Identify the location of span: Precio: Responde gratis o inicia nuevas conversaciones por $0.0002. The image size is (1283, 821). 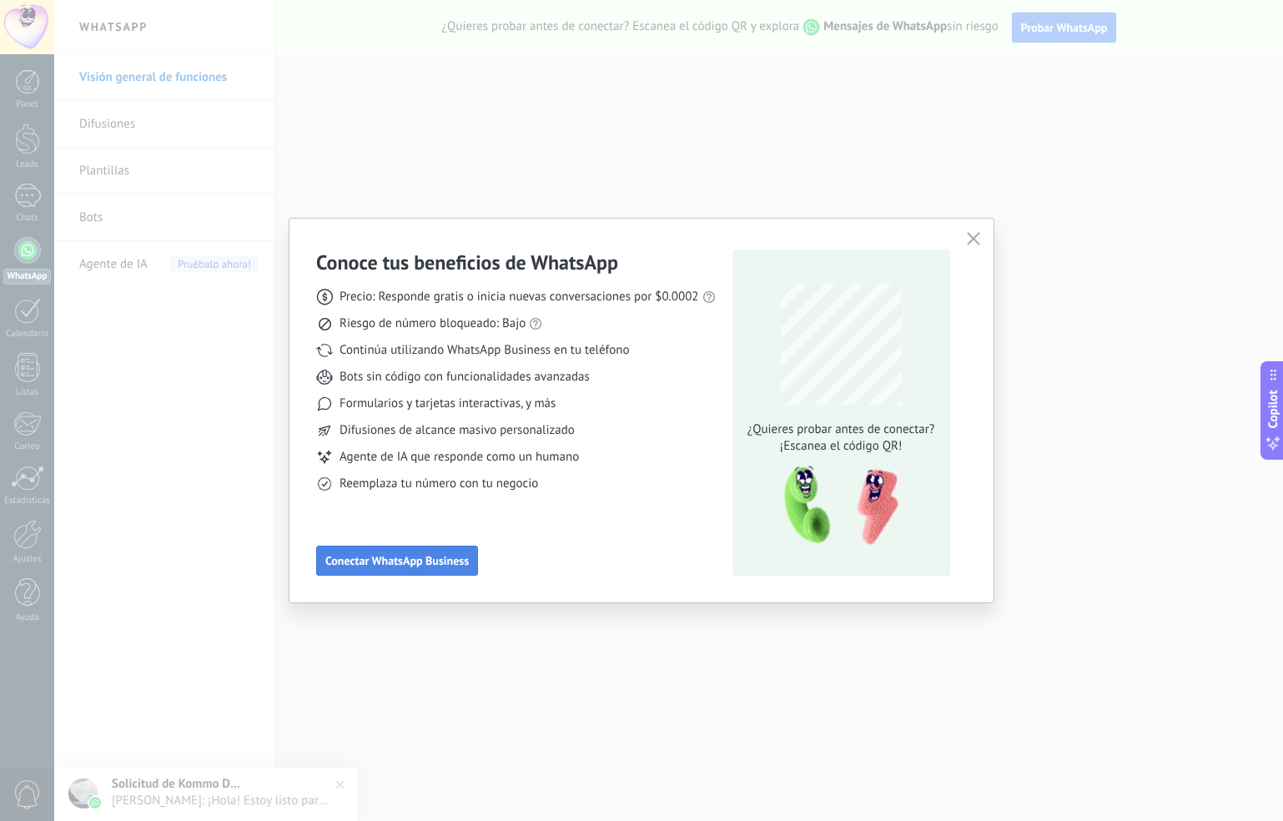
(519, 297).